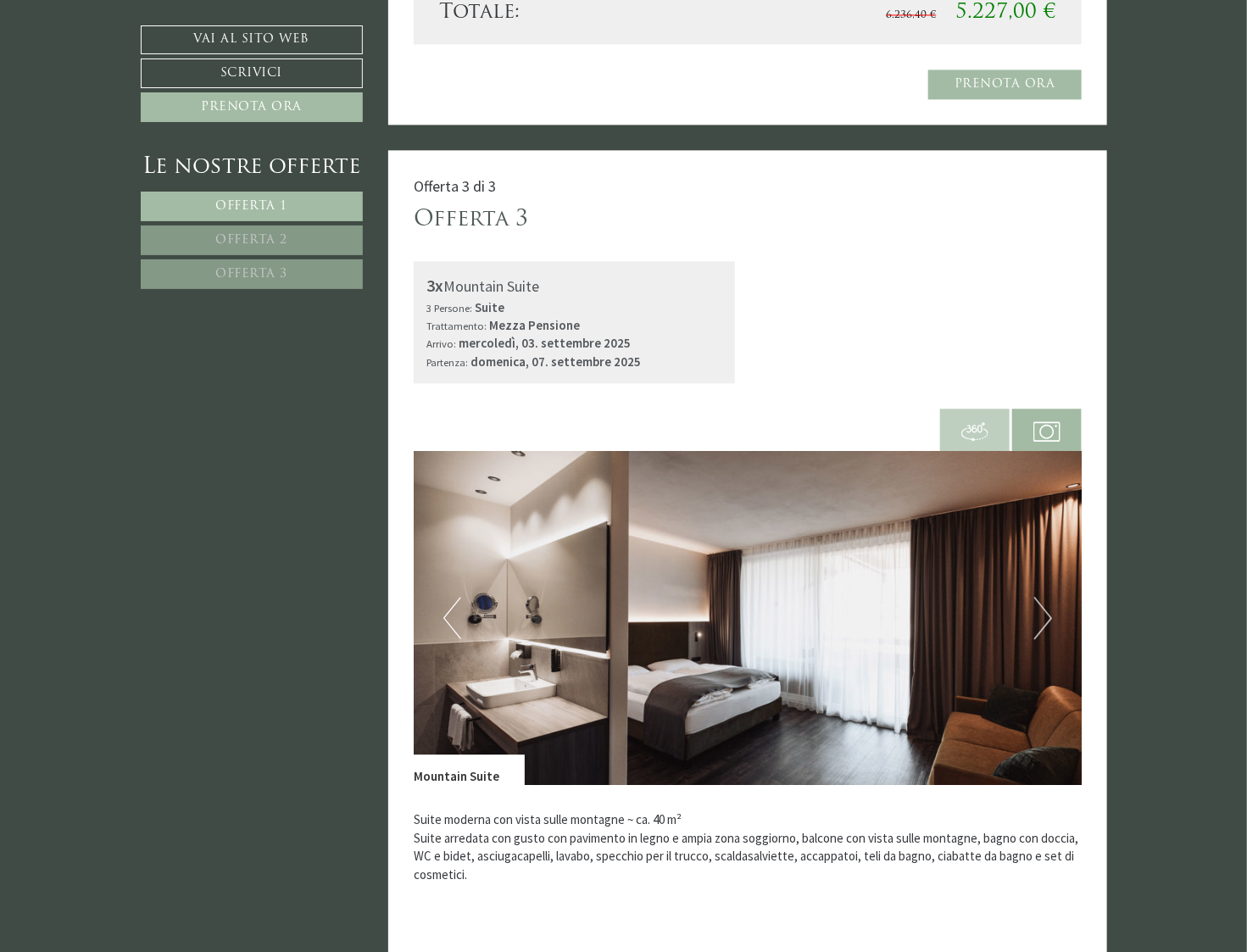 This screenshot has width=1247, height=952. Describe the element at coordinates (454, 186) in the screenshot. I see `span: Offerta 3 di 3` at that location.